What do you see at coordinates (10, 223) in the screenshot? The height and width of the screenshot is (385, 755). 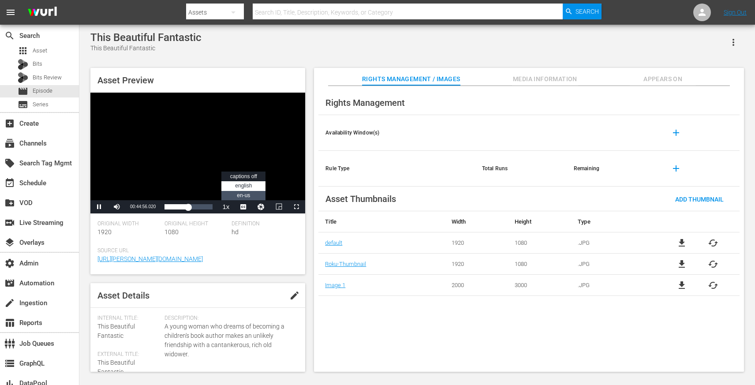 I see `span: Live Streaming` at bounding box center [10, 223].